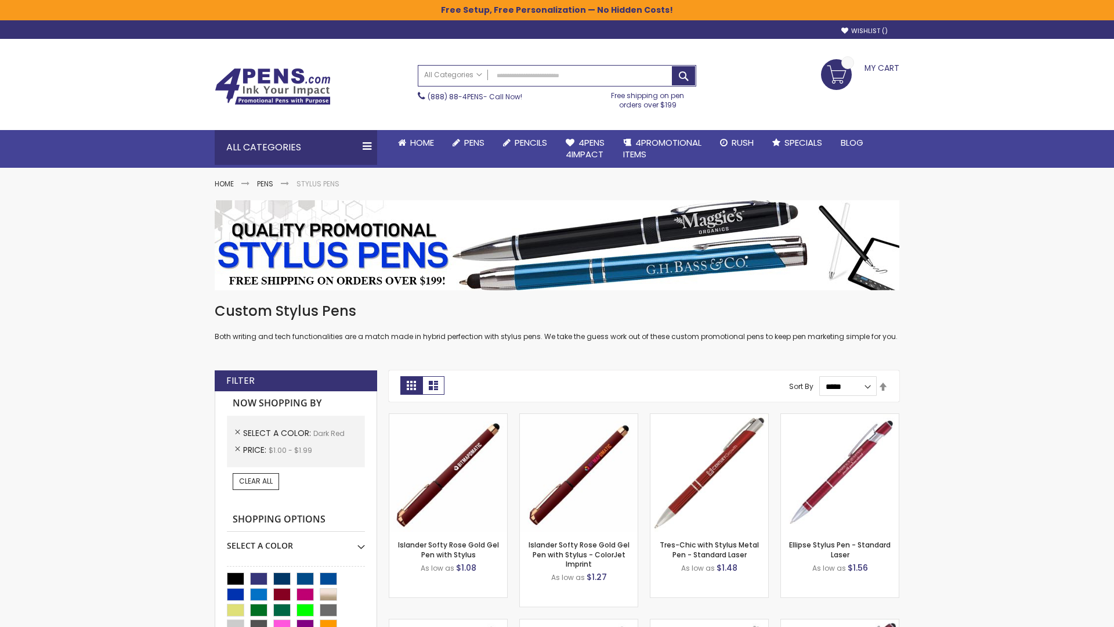  What do you see at coordinates (296, 520) in the screenshot?
I see `strong: Shopping Options` at bounding box center [296, 520].